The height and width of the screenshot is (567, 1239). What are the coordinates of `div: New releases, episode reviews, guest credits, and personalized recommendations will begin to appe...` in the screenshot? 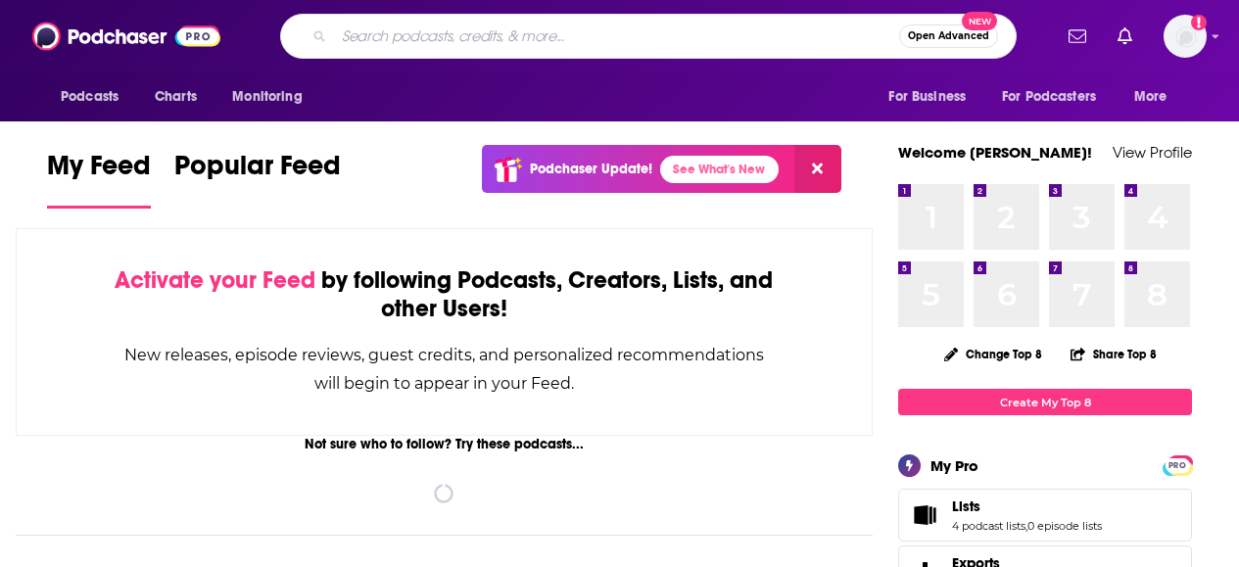 It's located at (444, 369).